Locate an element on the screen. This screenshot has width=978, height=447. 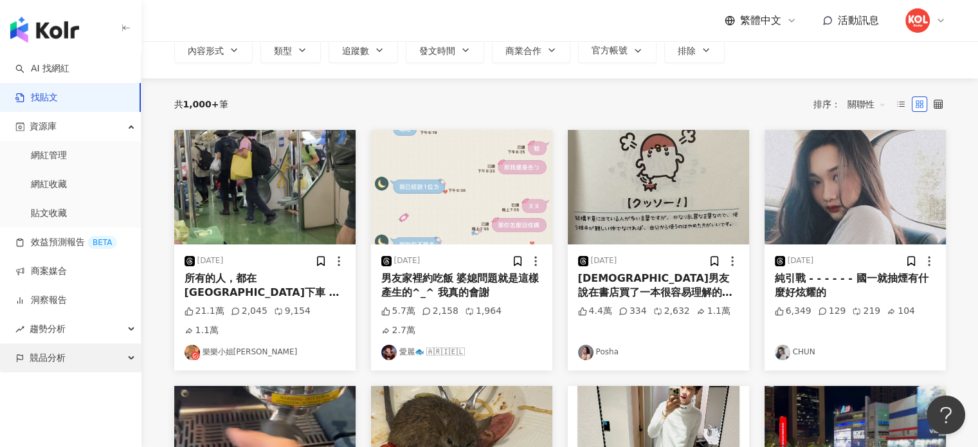
a: 洞察報告 is located at coordinates (41, 300).